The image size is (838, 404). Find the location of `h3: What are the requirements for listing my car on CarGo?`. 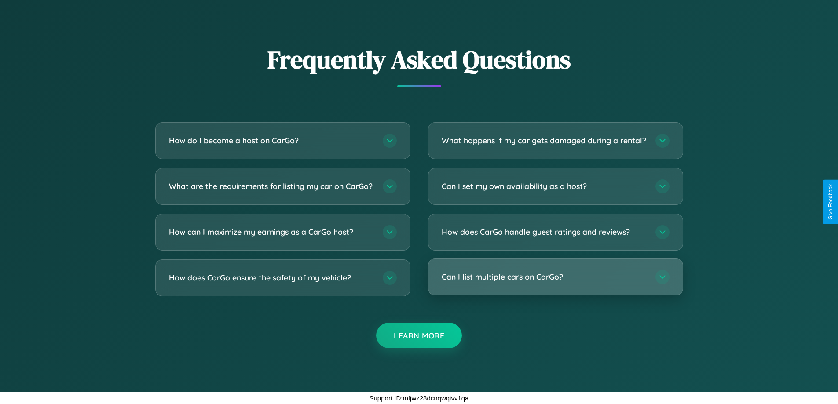

h3: What are the requirements for listing my car on CarGo? is located at coordinates (272, 186).